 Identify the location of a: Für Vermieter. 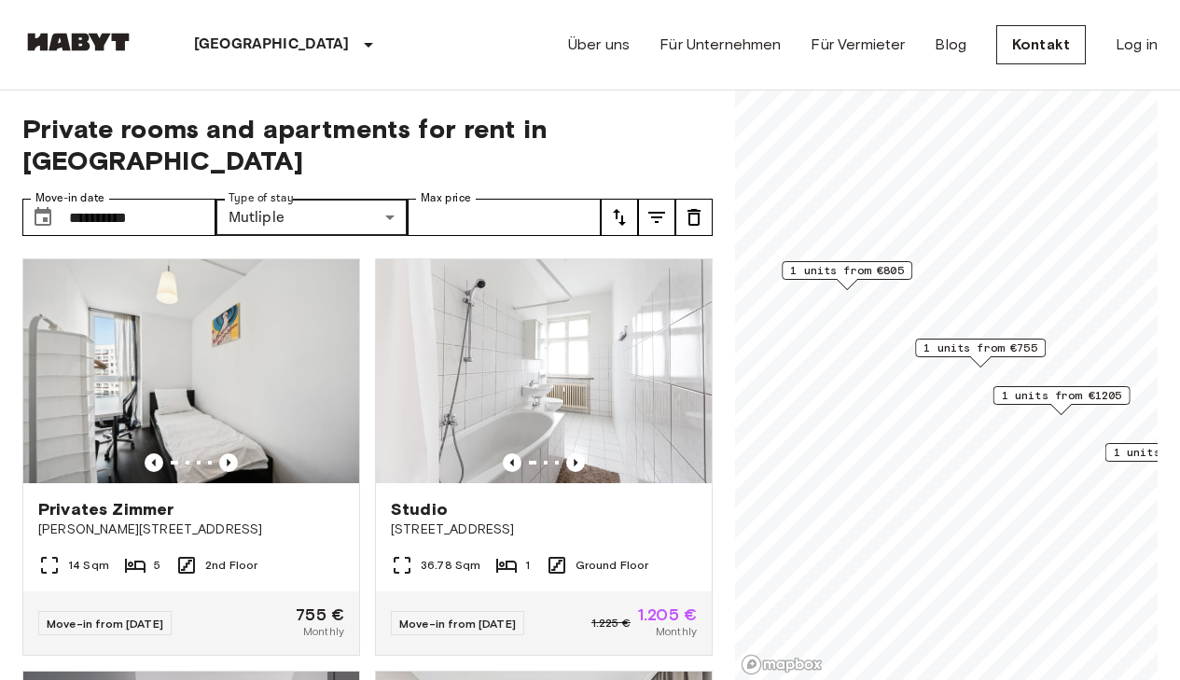
(857, 45).